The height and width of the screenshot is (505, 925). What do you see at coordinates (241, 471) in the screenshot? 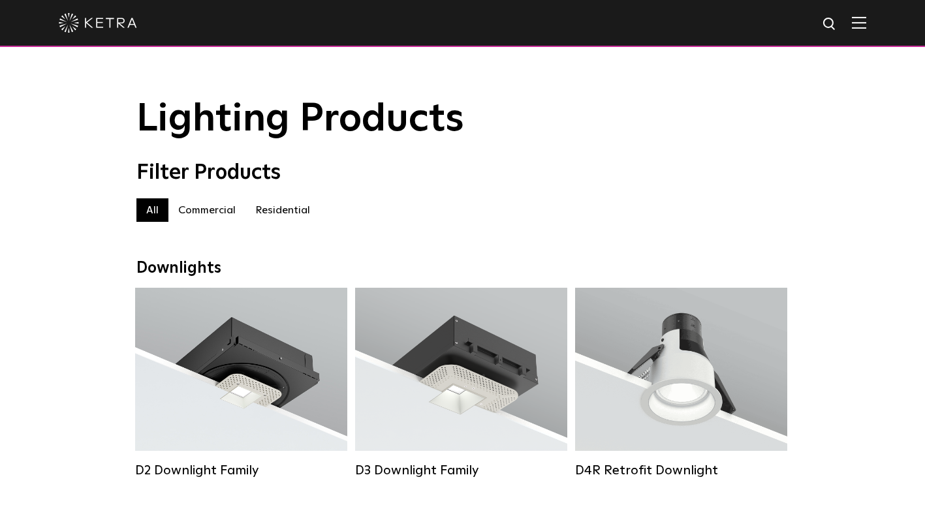
I see `div: D2 Downlight Family` at bounding box center [241, 471].